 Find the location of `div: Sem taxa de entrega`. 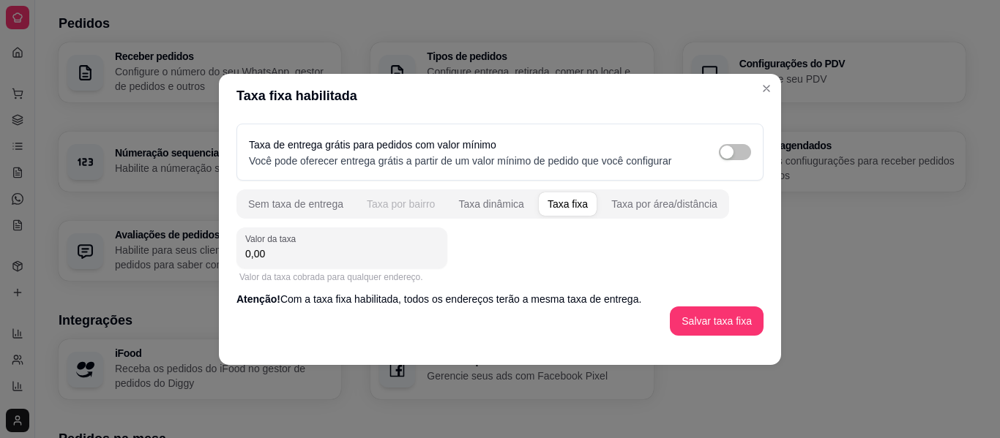

div: Sem taxa de entrega is located at coordinates (296, 204).